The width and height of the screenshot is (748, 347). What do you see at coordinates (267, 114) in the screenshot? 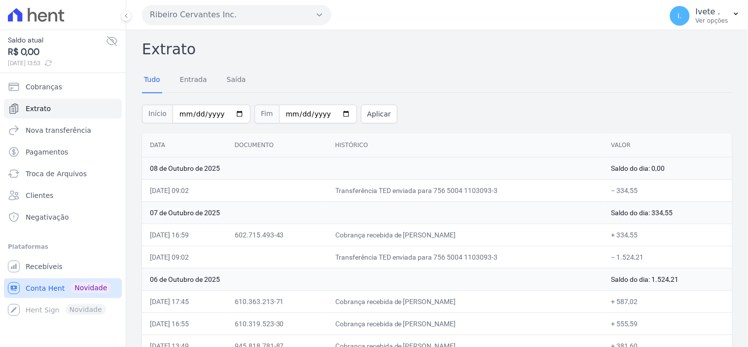
I see `span: Fim` at bounding box center [267, 114].